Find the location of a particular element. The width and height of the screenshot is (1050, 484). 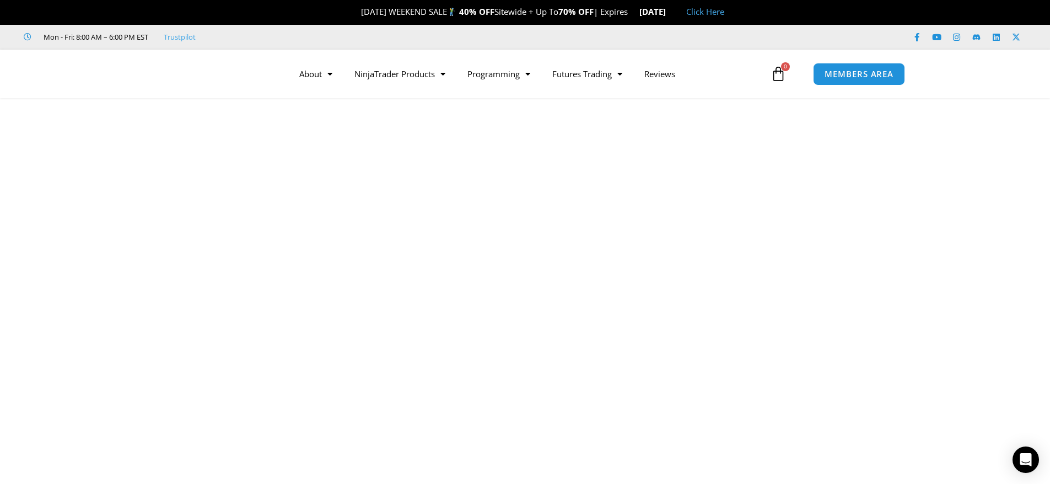

nav: Menu is located at coordinates (528, 74).